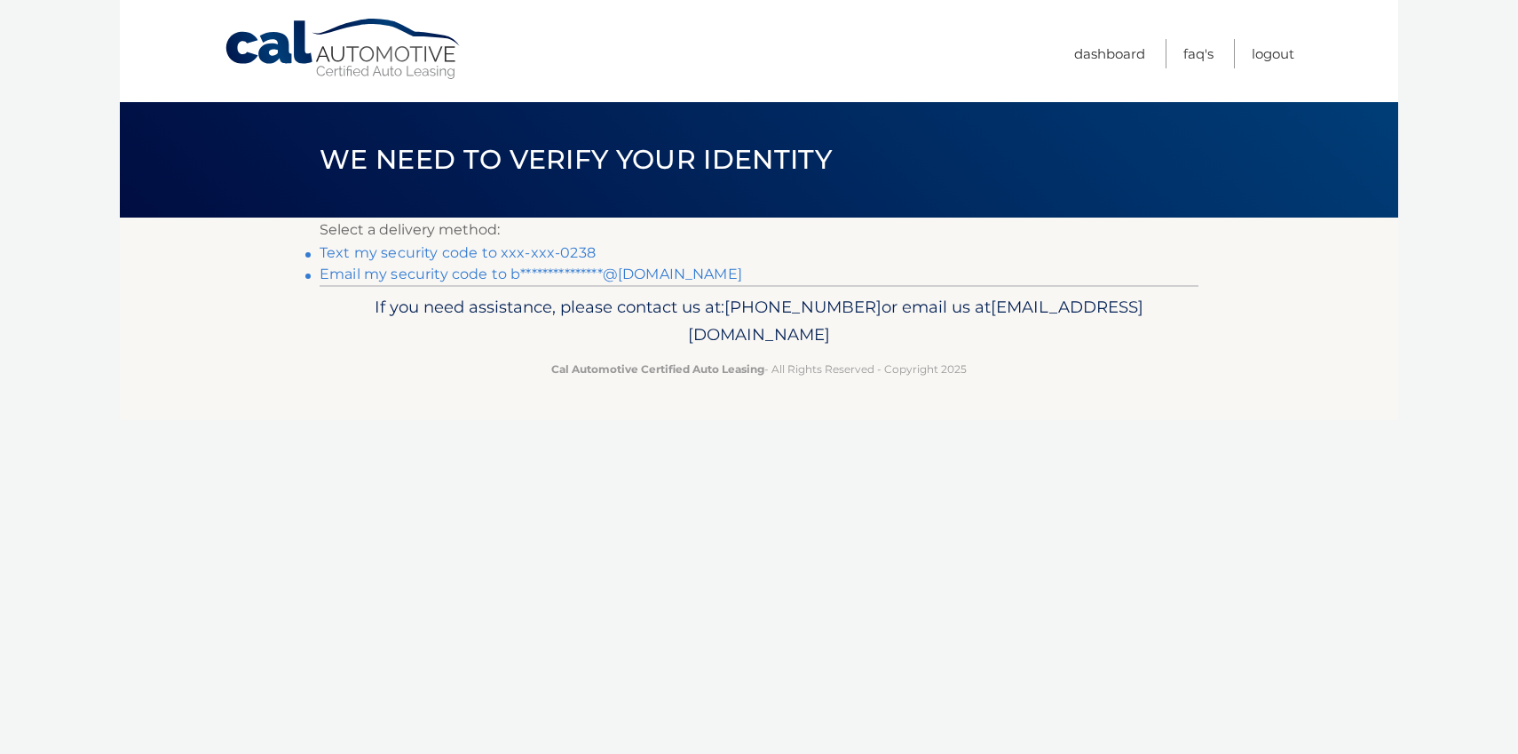 Image resolution: width=1518 pixels, height=754 pixels. Describe the element at coordinates (575, 159) in the screenshot. I see `span: We need to verify your identity` at that location.